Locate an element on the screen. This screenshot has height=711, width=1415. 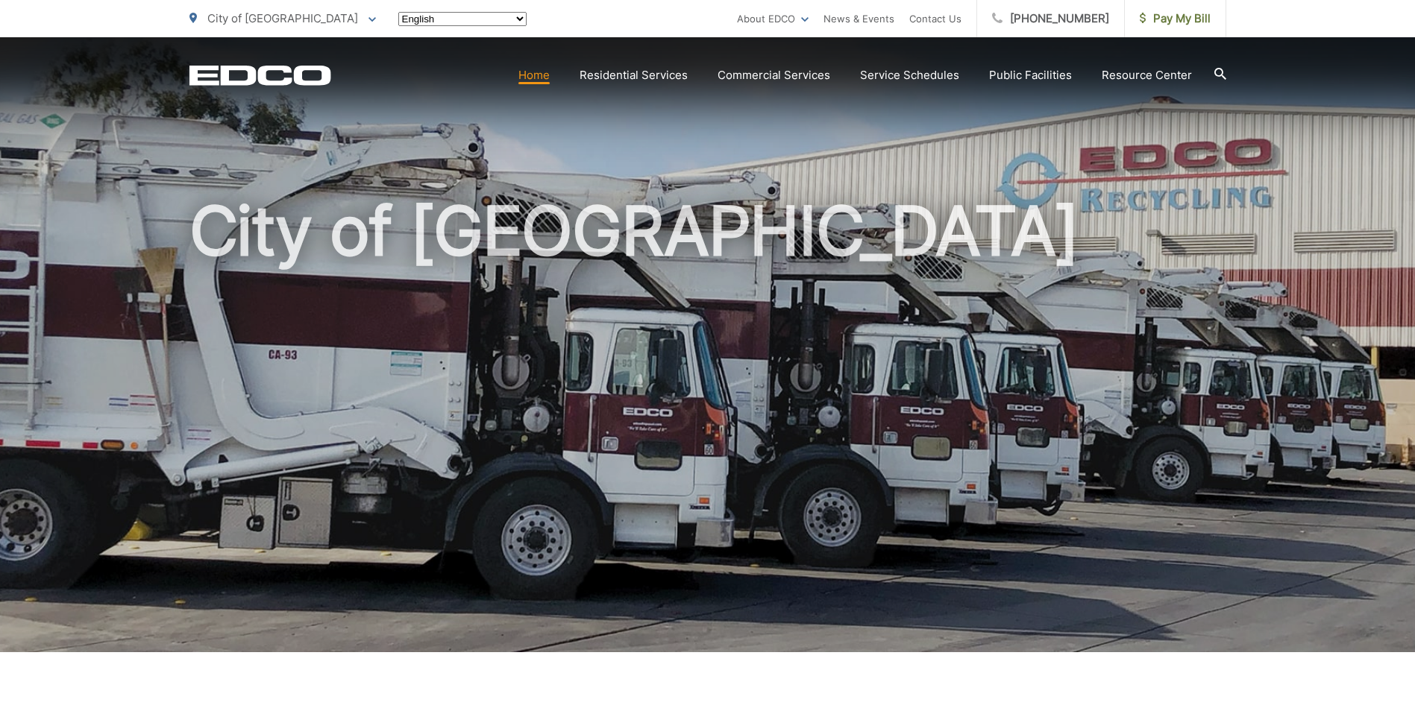
a: Service Schedules is located at coordinates (909, 75).